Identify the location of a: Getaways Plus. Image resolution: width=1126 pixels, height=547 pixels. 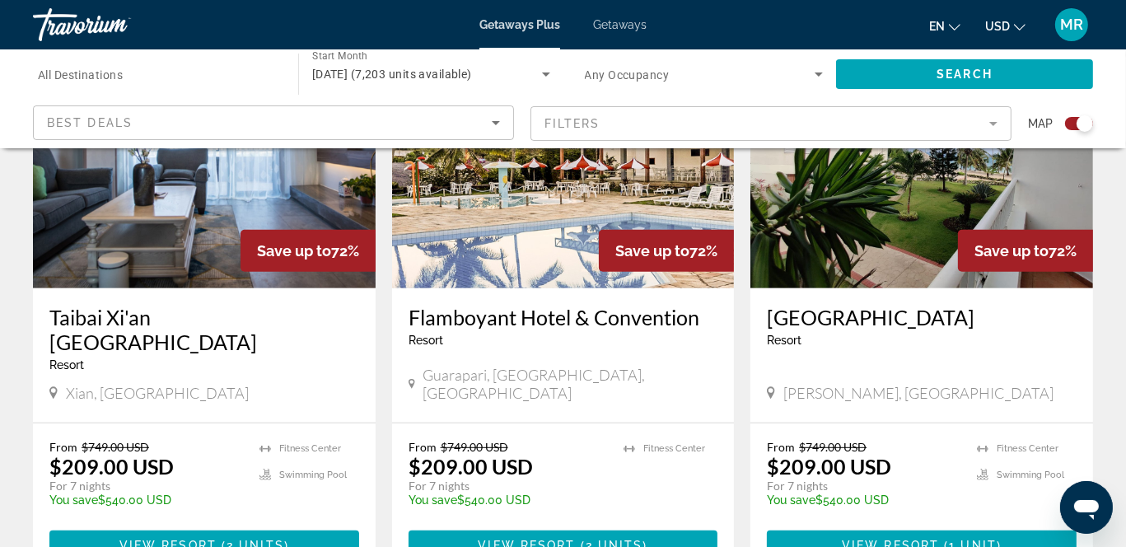
(520, 25).